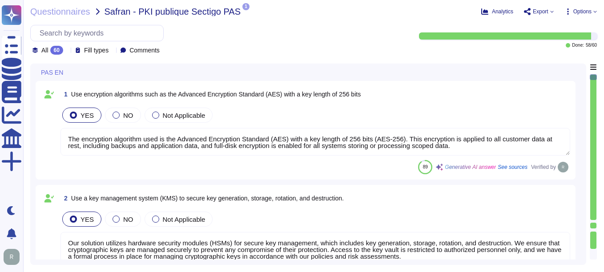  What do you see at coordinates (99, 33) in the screenshot?
I see `input: Search by keywords` at bounding box center [99, 33].